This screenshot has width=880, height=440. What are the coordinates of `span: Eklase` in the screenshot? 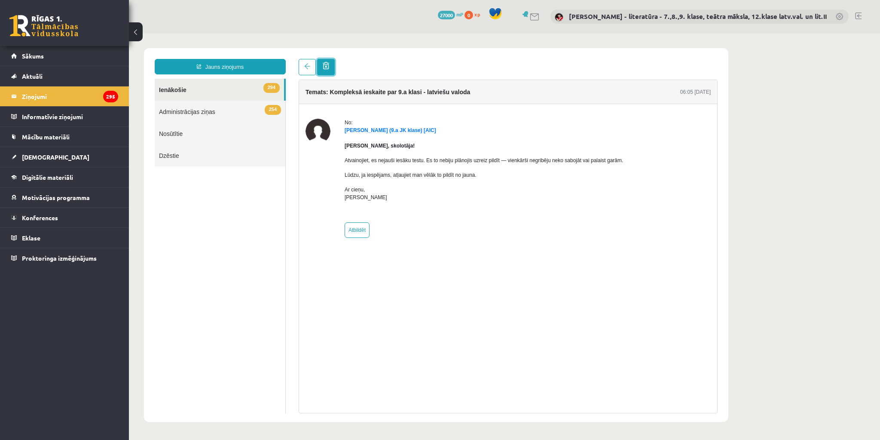 It's located at (31, 238).